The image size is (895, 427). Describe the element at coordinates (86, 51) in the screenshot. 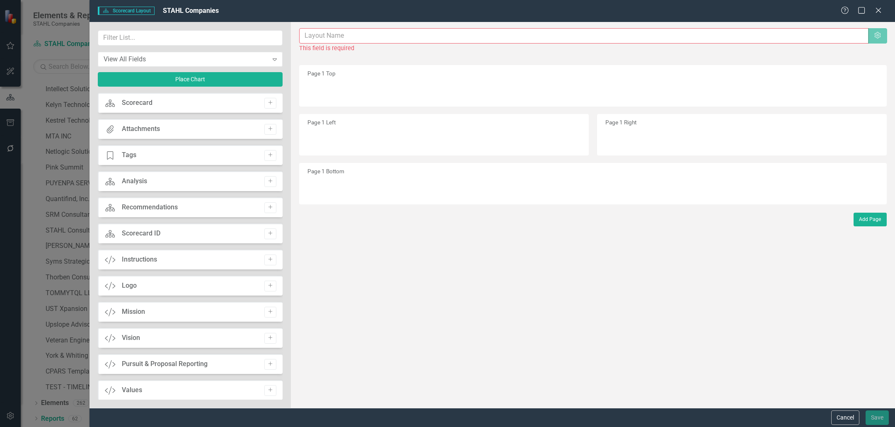

I see `img: tab_keywords_by_traffic_grey.svg` at that location.